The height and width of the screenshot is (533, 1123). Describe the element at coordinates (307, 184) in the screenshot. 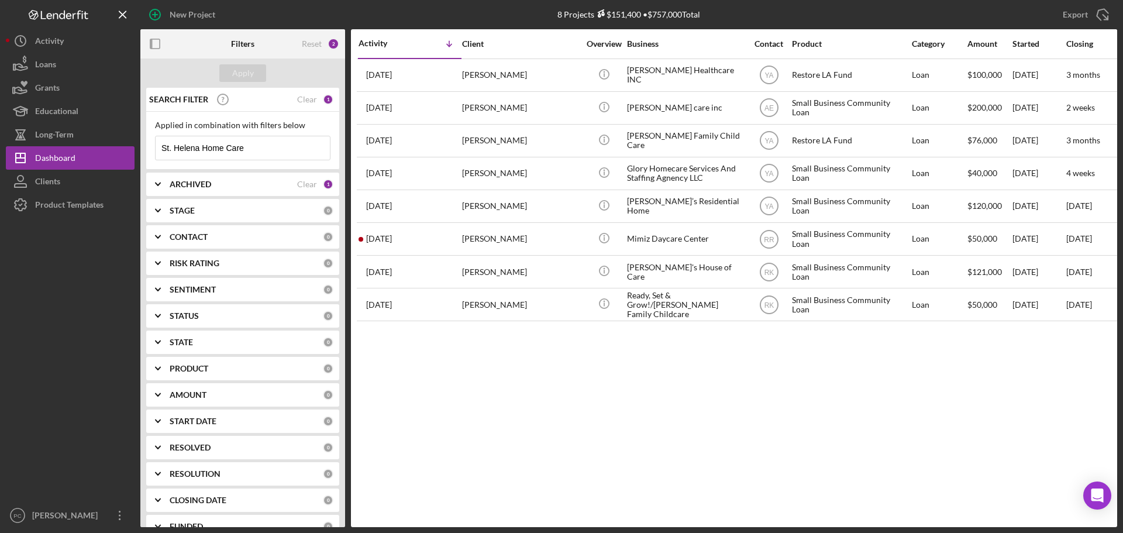

I see `div: Clear` at that location.